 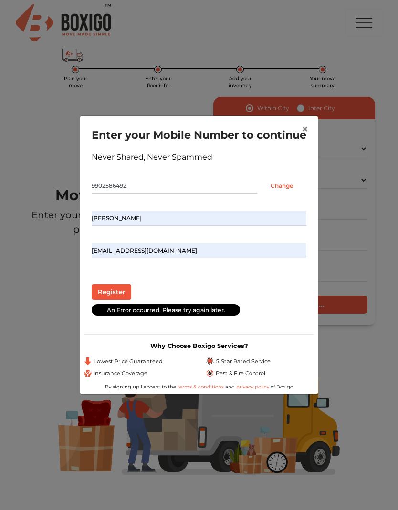 I want to click on h3: Why Choose Boxigo Services?, so click(x=199, y=346).